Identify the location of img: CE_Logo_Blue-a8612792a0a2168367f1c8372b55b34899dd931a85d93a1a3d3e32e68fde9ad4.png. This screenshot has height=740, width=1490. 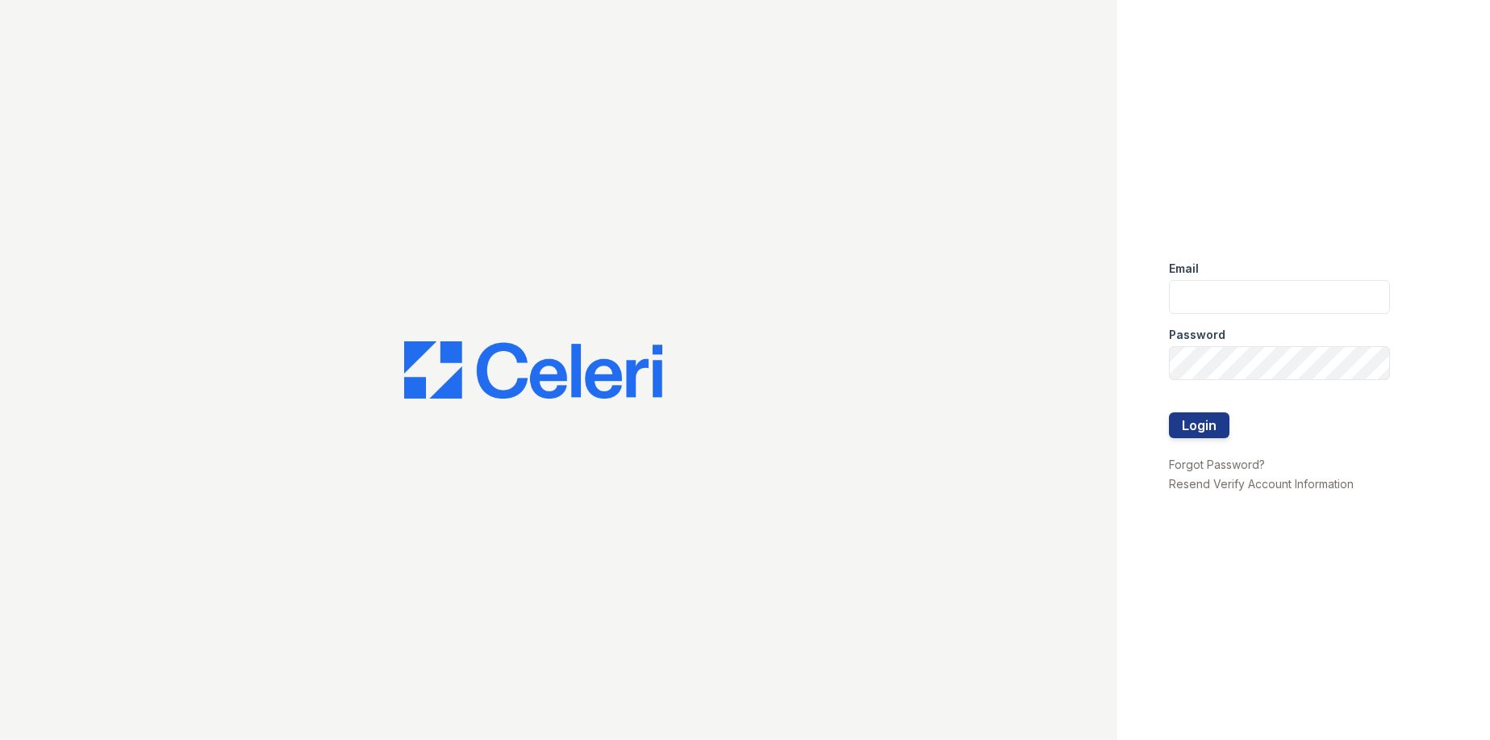
(533, 370).